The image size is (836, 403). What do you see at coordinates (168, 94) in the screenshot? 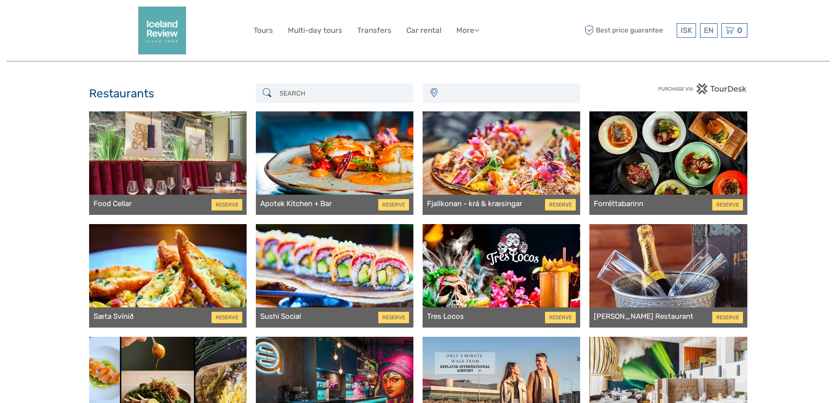
I see `h2: Restaurants` at bounding box center [168, 94].